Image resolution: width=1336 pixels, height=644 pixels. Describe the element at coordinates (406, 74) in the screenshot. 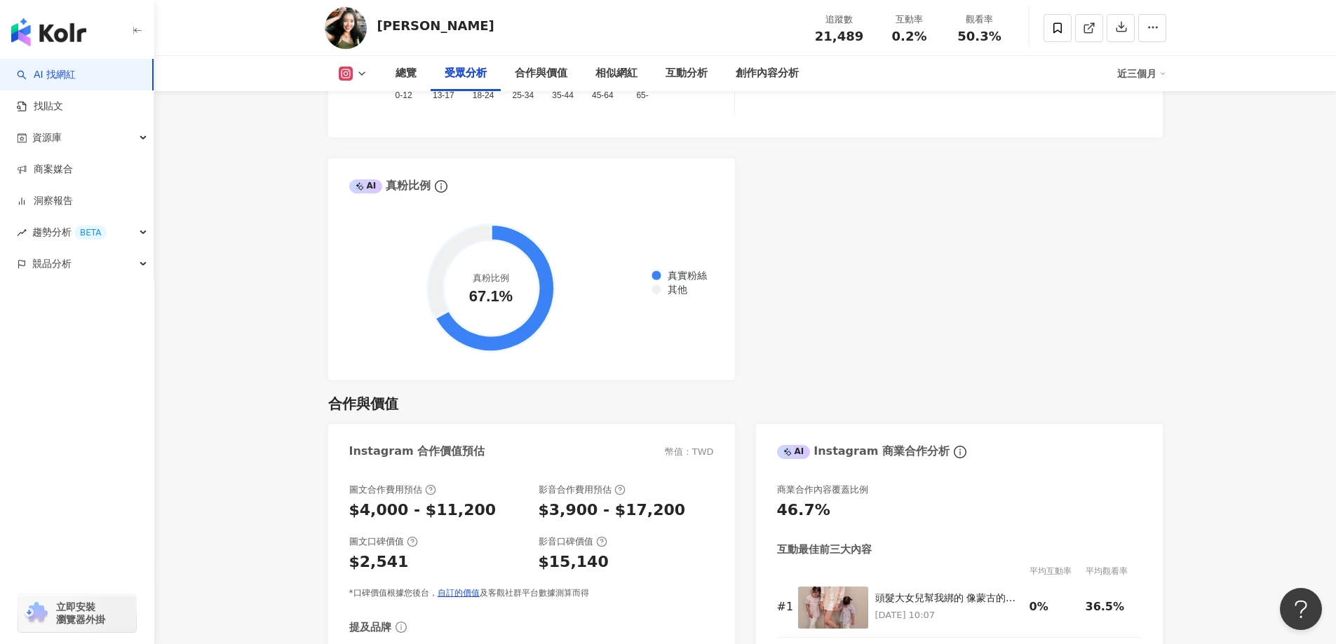

I see `div: 總覽` at that location.